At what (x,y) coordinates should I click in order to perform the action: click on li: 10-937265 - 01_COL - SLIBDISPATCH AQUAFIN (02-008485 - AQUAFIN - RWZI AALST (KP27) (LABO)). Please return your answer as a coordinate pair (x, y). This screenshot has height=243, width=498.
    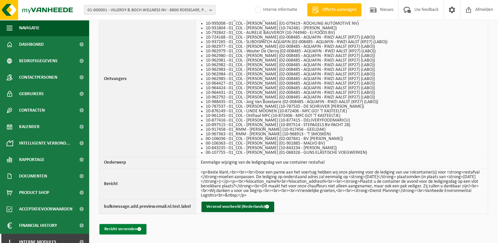
    Looking at the image, I should click on (343, 42).